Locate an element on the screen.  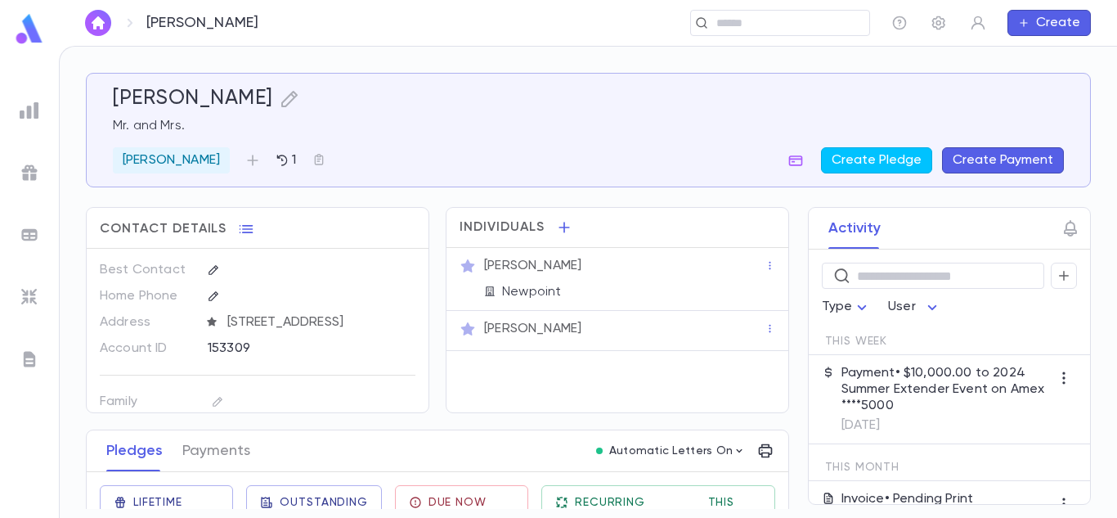
span: Due Now is located at coordinates (457, 502).